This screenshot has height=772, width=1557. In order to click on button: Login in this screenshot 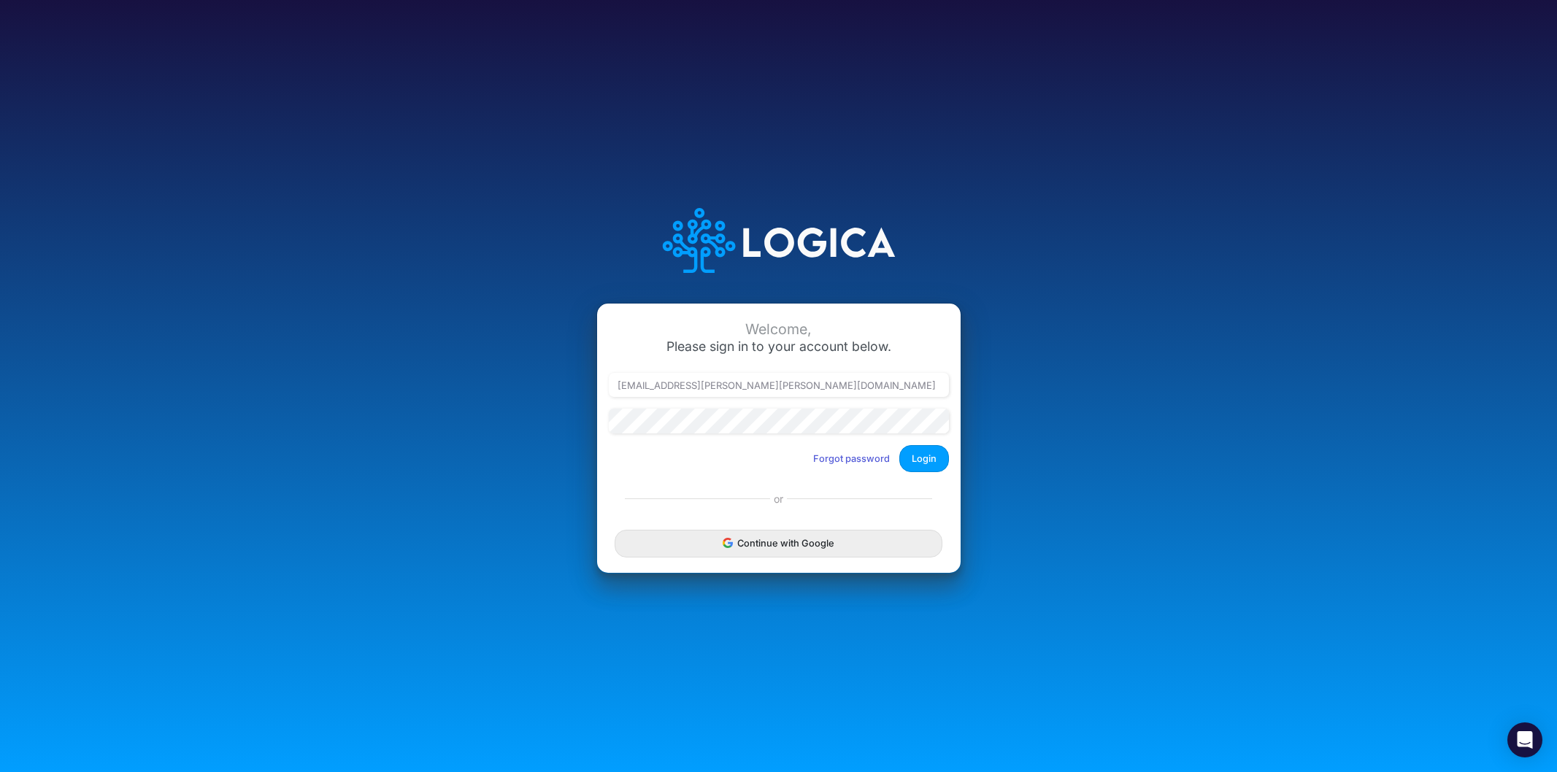, I will do `click(924, 458)`.